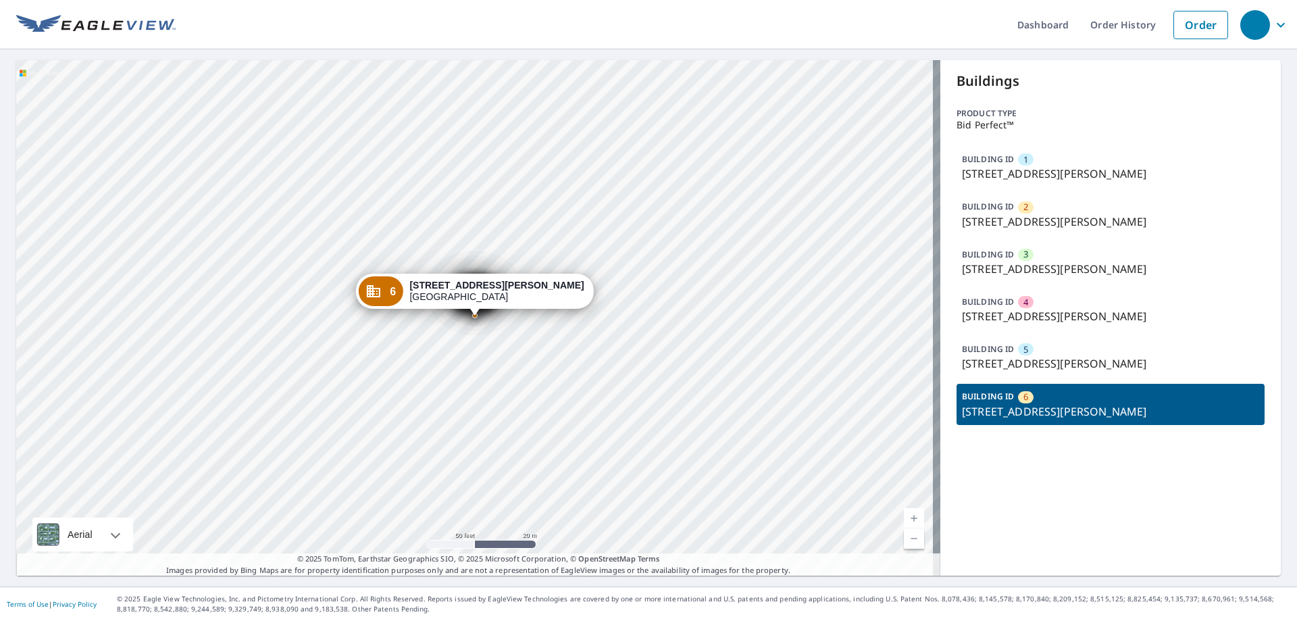  Describe the element at coordinates (74, 604) in the screenshot. I see `a: Privacy Policy` at that location.